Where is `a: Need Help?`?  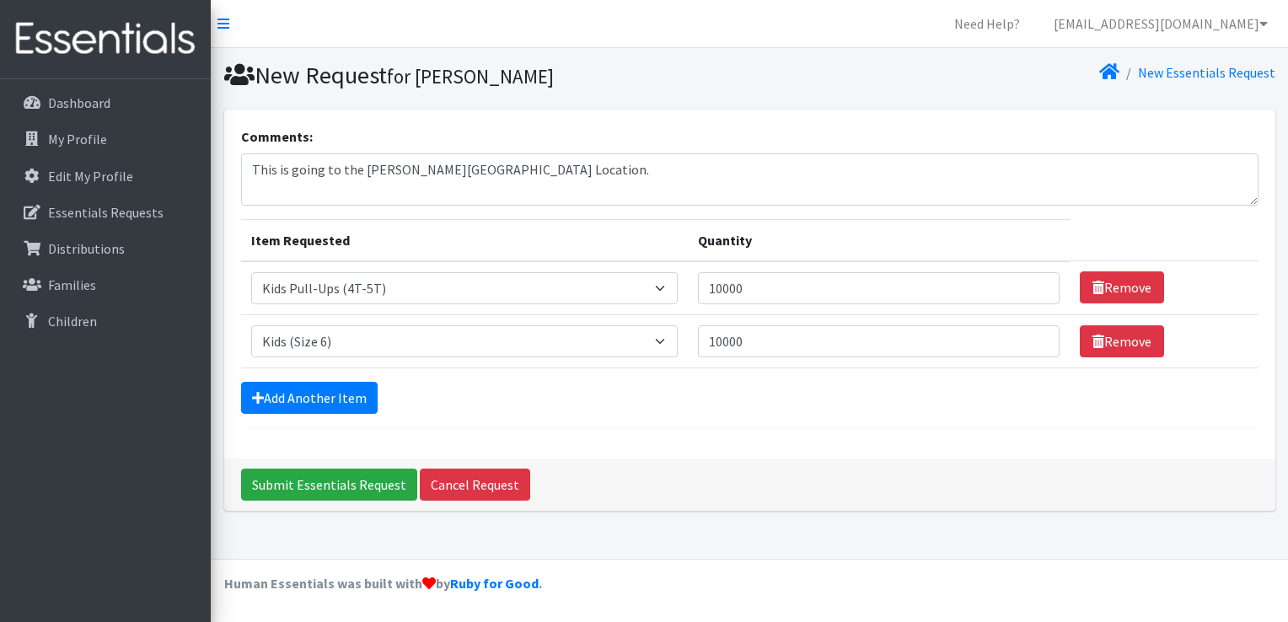
a: Need Help? is located at coordinates (987, 24).